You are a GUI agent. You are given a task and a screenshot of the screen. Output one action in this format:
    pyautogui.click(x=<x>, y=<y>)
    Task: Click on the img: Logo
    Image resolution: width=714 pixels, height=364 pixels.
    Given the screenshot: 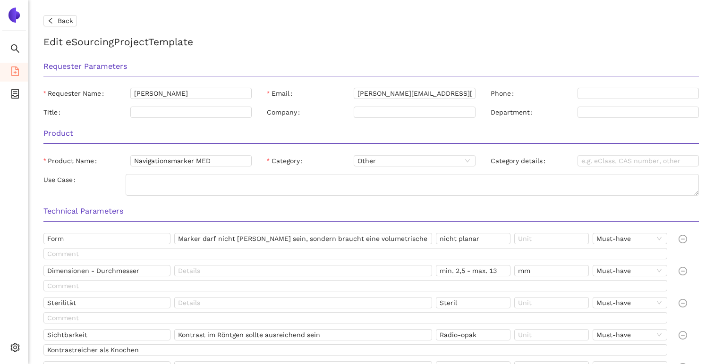 What is the action you would take?
    pyautogui.click(x=14, y=15)
    